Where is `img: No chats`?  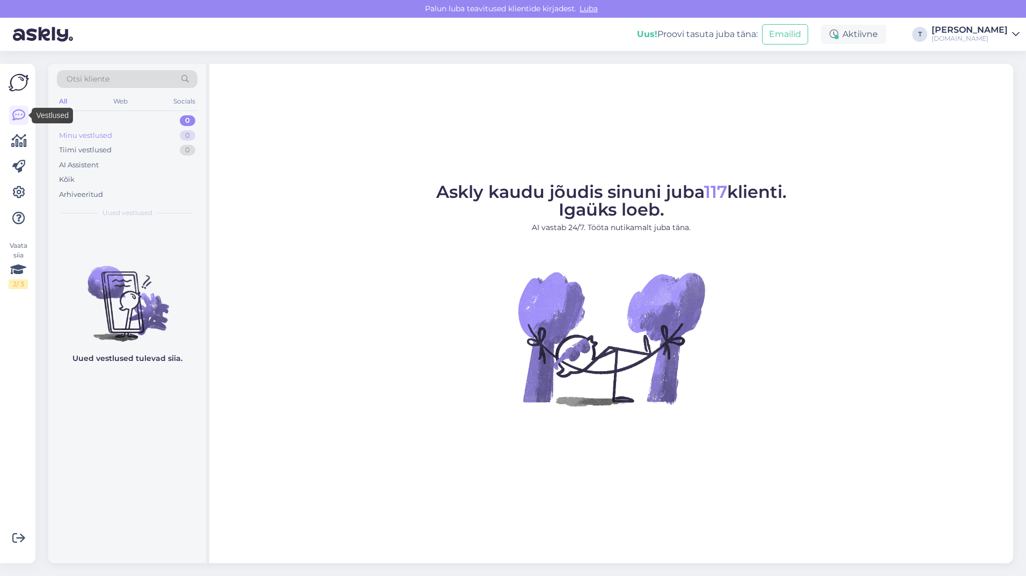
img: No chats is located at coordinates (127, 295).